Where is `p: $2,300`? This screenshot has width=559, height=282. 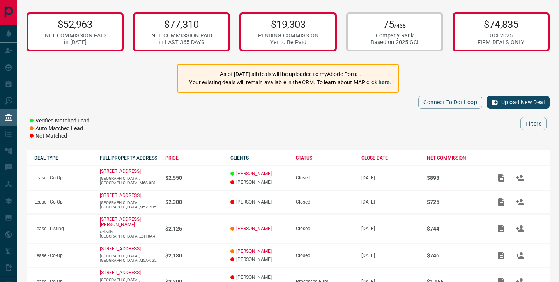 p: $2,300 is located at coordinates (194, 202).